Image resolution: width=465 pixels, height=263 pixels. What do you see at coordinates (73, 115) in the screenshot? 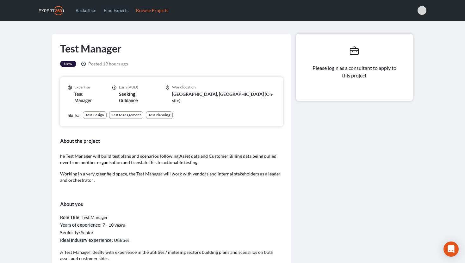
I see `span: Skills:` at bounding box center [73, 115].